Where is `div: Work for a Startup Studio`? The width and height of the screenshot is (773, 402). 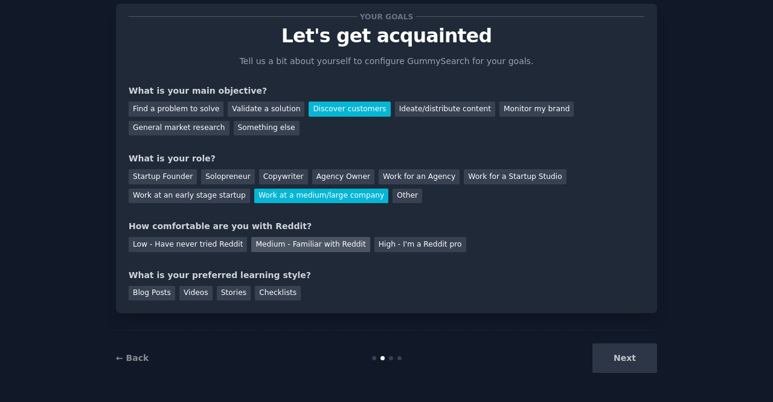
div: Work for a Startup Studio is located at coordinates (515, 176).